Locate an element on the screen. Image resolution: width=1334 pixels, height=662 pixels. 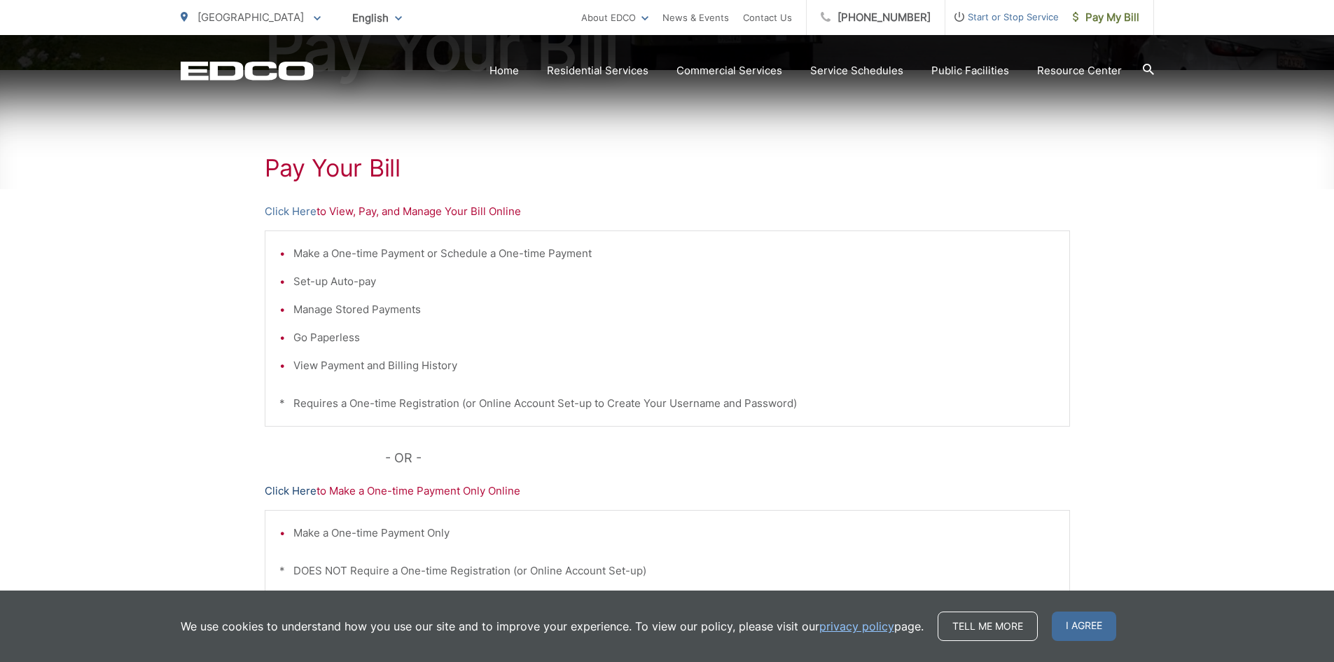
a: Public Facilities is located at coordinates (970, 71).